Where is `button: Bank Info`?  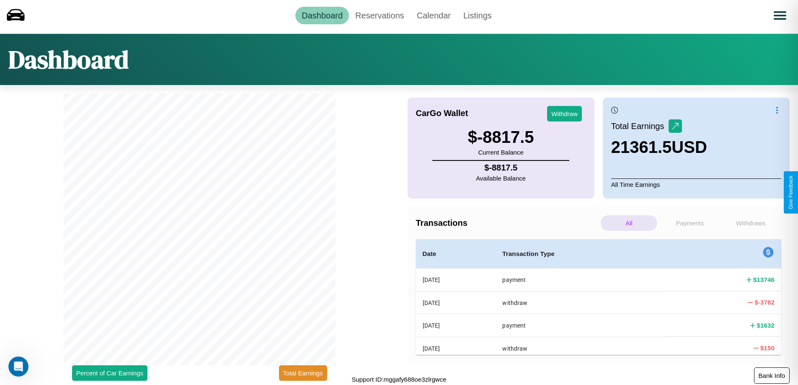 button: Bank Info is located at coordinates (771, 375).